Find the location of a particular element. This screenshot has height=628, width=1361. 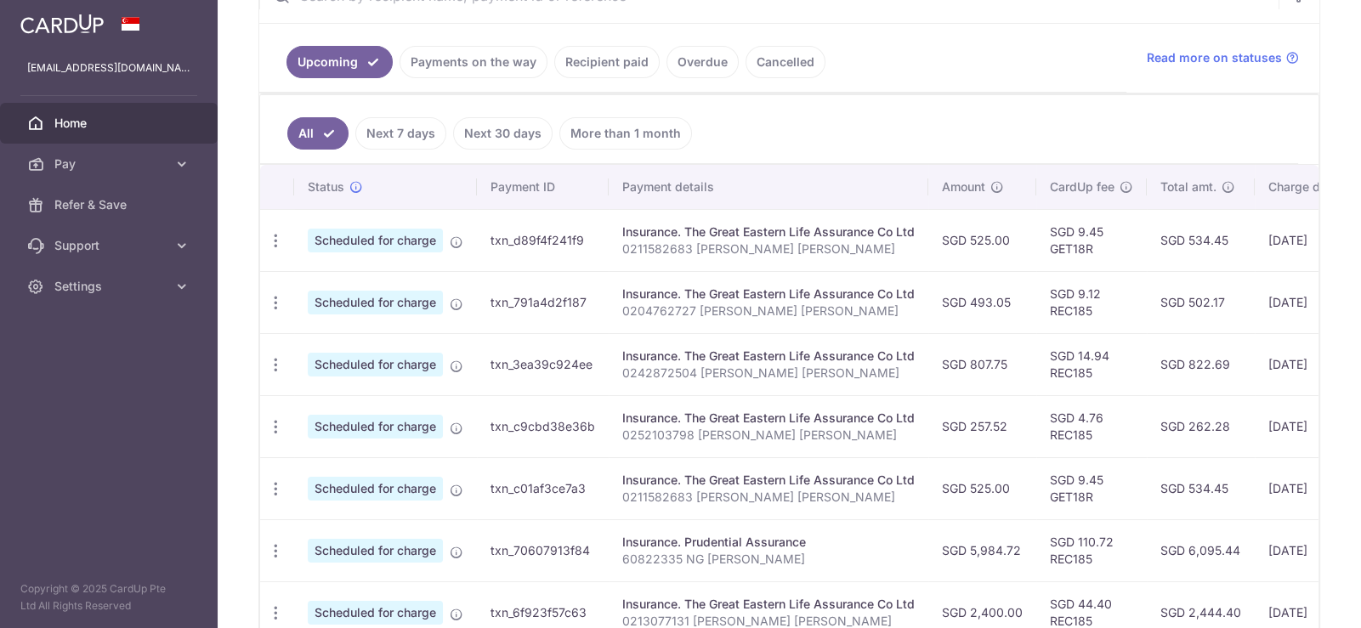

a: Recipient paid is located at coordinates (607, 62).